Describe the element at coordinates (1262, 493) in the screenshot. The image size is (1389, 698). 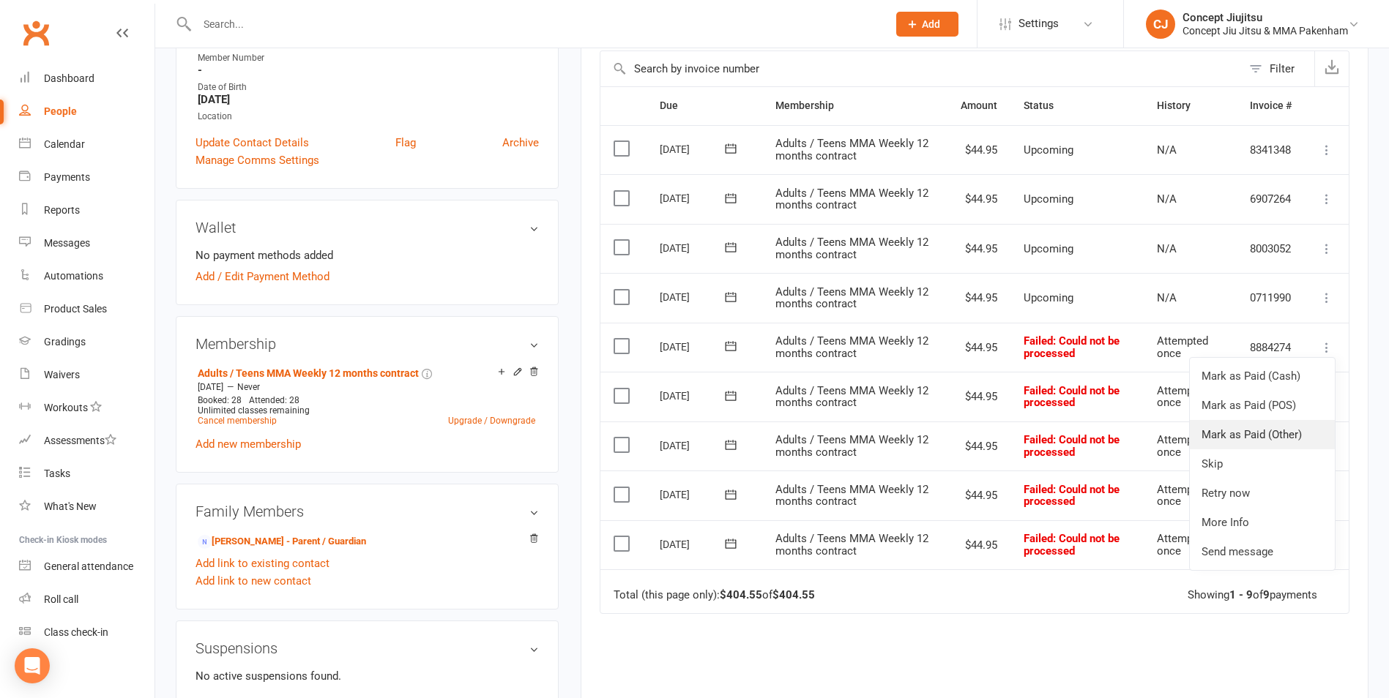
I see `a: Retry now` at that location.